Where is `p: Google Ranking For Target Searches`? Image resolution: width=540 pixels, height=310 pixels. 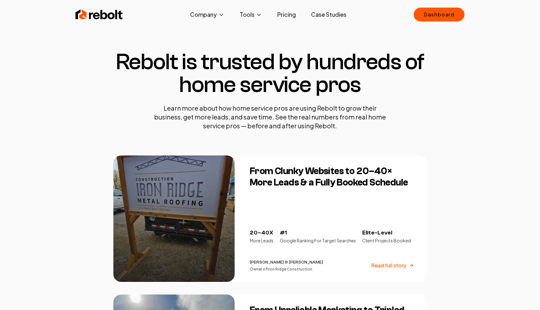
p: Google Ranking For Target Searches is located at coordinates (318, 240).